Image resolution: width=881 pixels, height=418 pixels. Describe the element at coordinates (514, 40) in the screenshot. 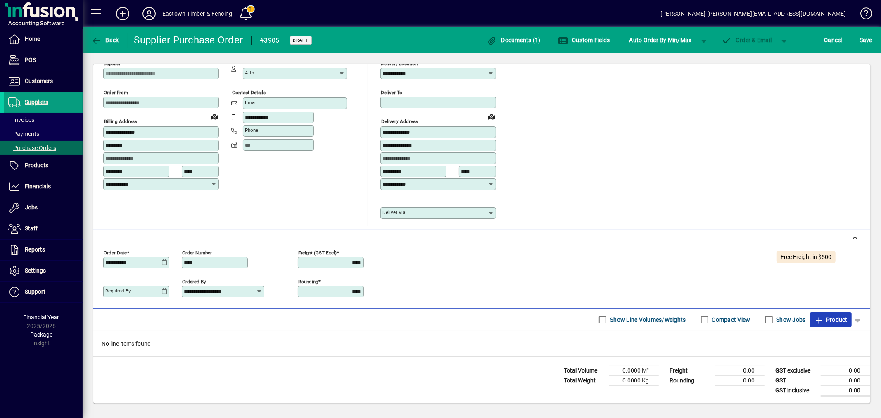

I see `span: Documents (1)` at that location.